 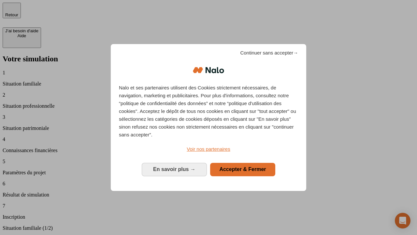 I want to click on button: En savoir plus: Configurer vos consentements, so click(x=174, y=169).